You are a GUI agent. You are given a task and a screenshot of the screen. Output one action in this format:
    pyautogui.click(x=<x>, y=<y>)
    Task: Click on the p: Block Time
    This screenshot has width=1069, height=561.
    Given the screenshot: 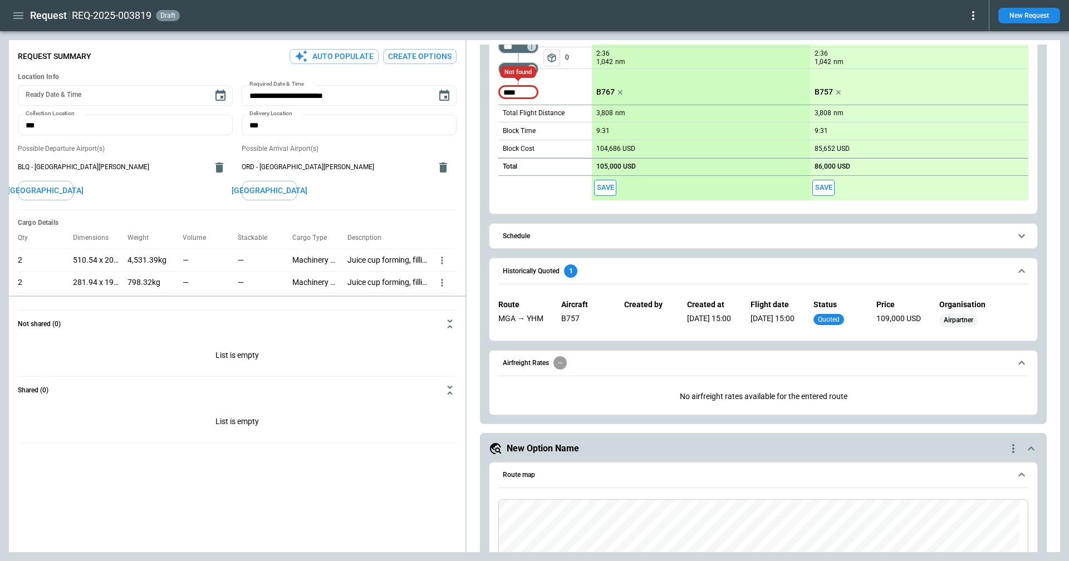 What is the action you would take?
    pyautogui.click(x=519, y=131)
    